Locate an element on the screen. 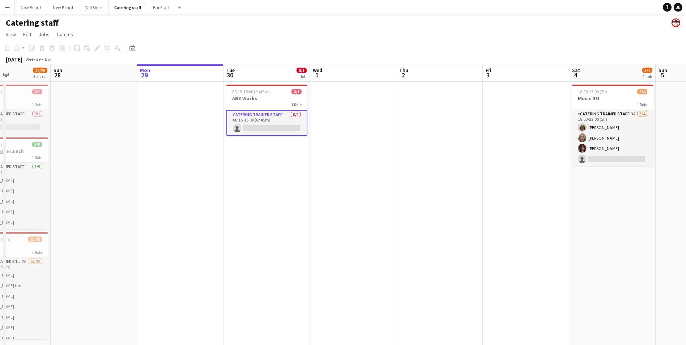  span: 5/5 is located at coordinates (37, 144).